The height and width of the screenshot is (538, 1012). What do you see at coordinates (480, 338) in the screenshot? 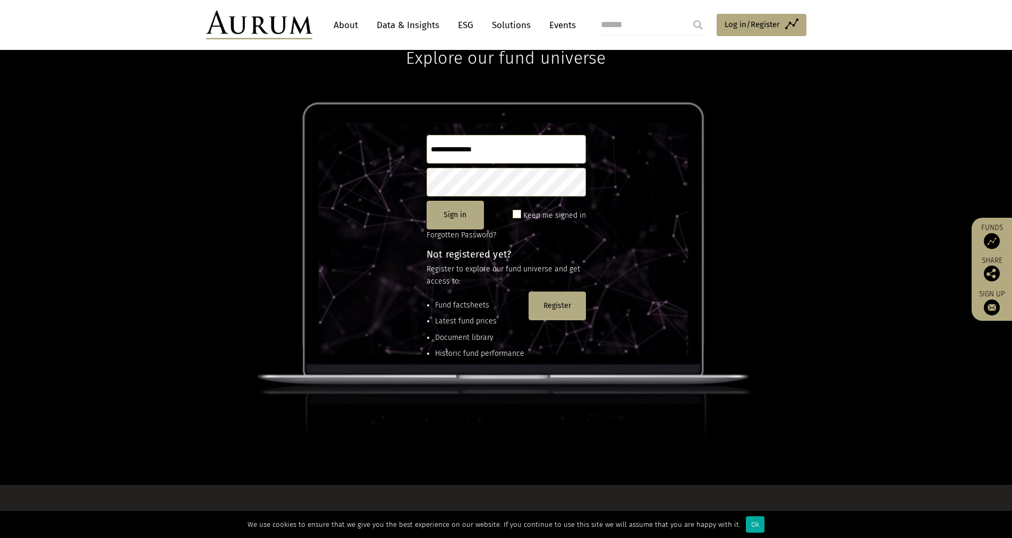
I see `li: Document library` at bounding box center [480, 338].